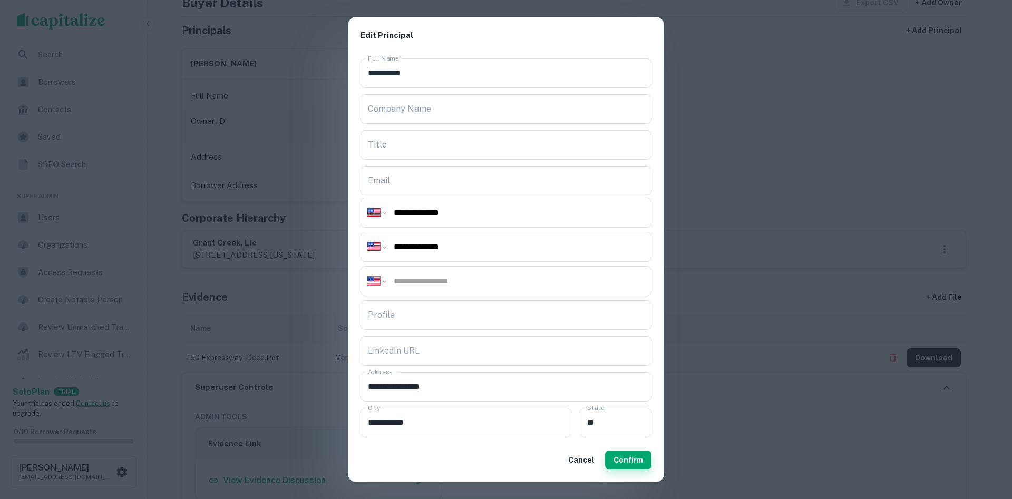 The image size is (1012, 499). Describe the element at coordinates (374, 407) in the screenshot. I see `label: City` at that location.